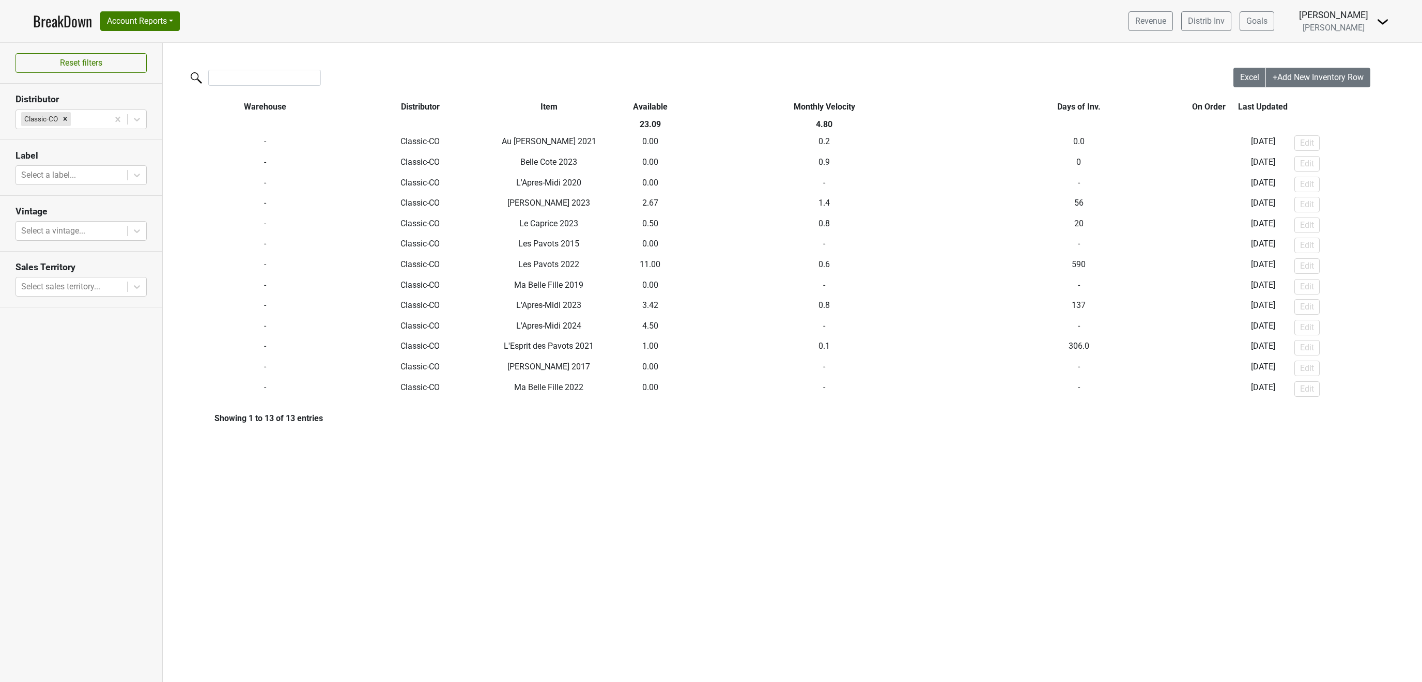 The width and height of the screenshot is (1422, 682). What do you see at coordinates (823, 124) in the screenshot?
I see `th: 4.80` at bounding box center [823, 124].